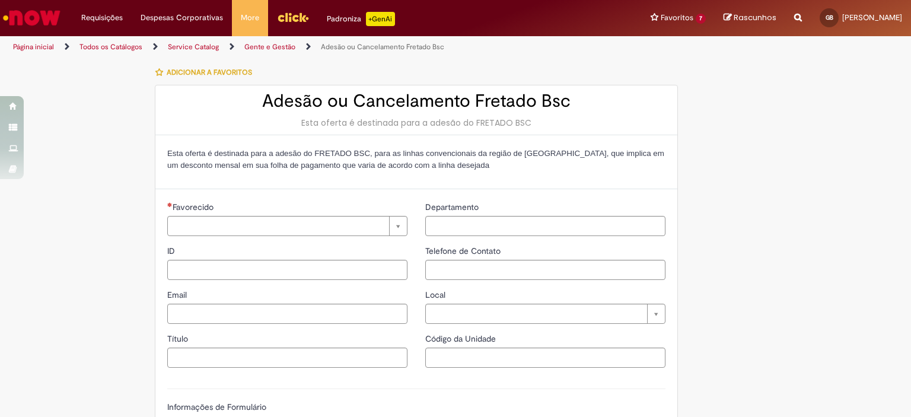  Describe the element at coordinates (178, 295) in the screenshot. I see `span: Email` at that location.